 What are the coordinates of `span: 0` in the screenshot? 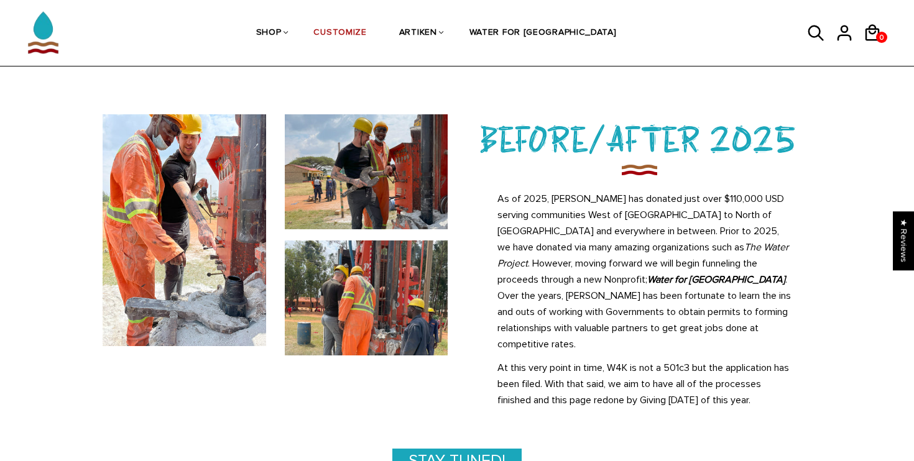 It's located at (881, 37).